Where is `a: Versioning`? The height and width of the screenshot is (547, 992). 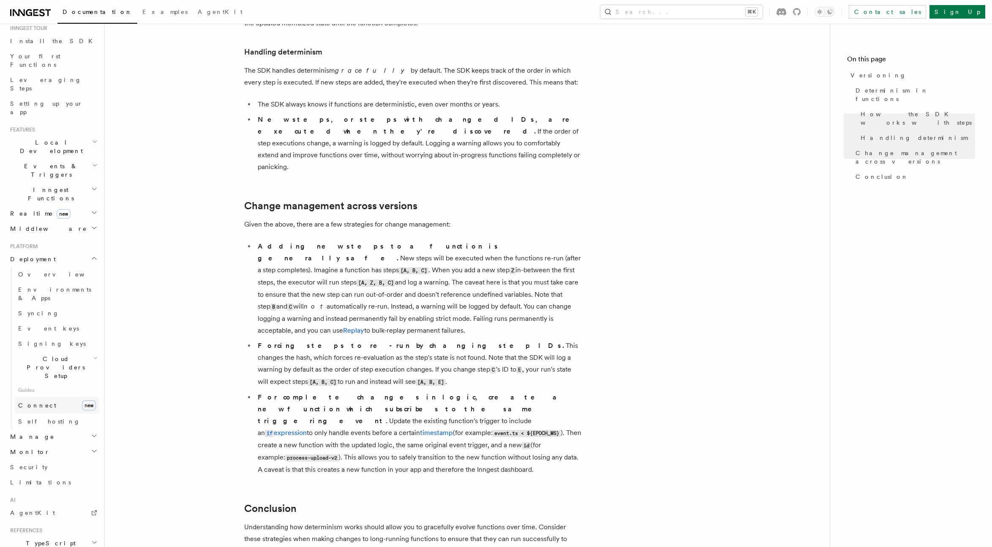
a: Versioning is located at coordinates (911, 75).